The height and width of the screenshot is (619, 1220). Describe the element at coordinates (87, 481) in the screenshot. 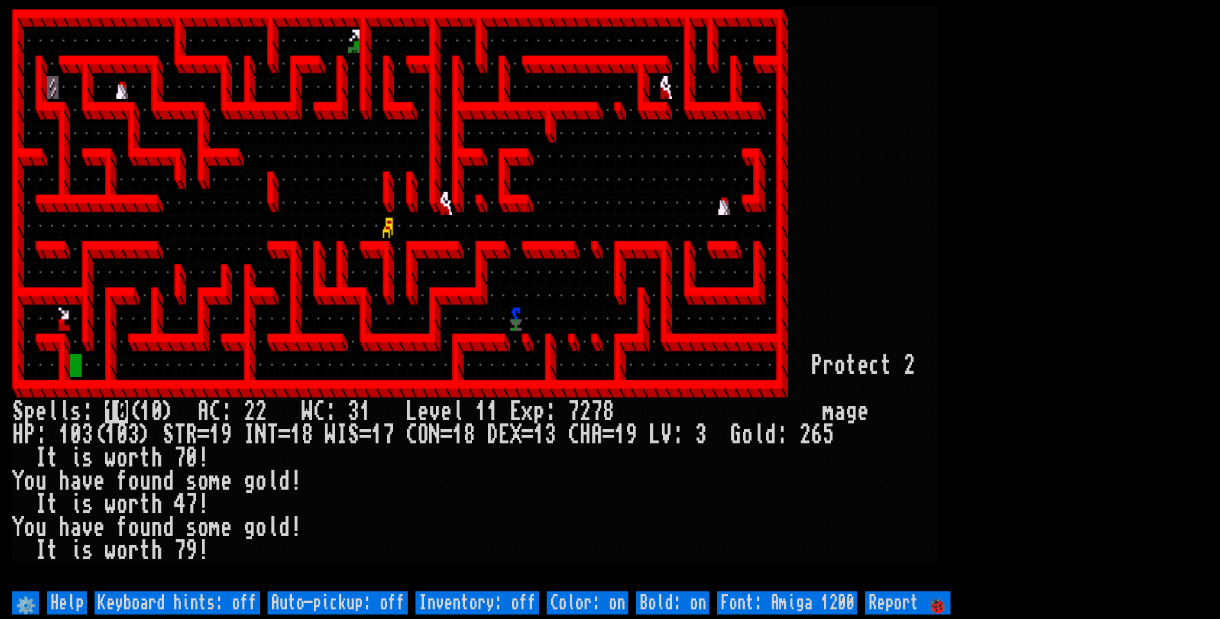

I see `div: v` at that location.